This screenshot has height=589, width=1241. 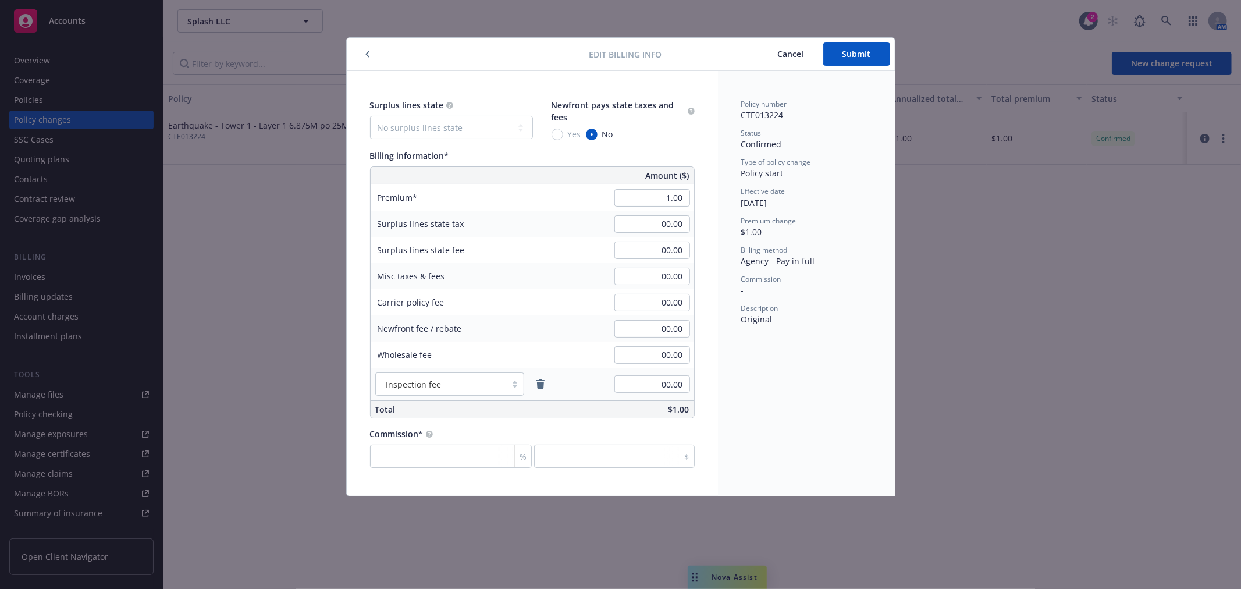 What do you see at coordinates (407, 105) in the screenshot?
I see `span: Surplus lines state` at bounding box center [407, 105].